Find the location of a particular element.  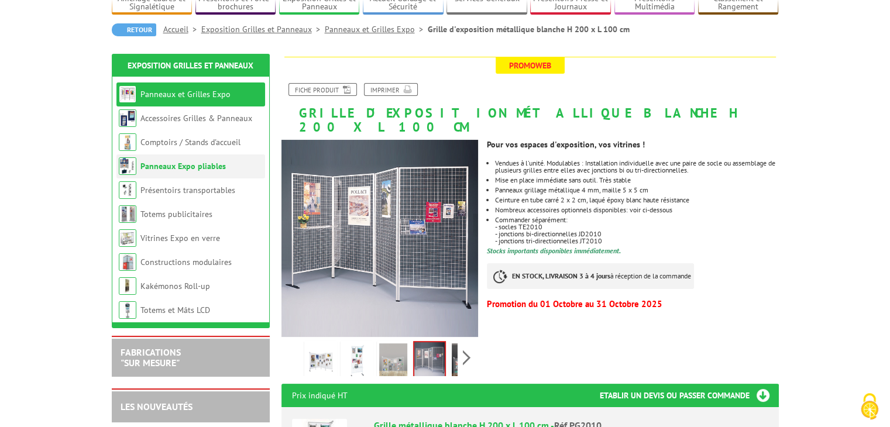

strong: EN STOCK, LIVRAISON 3 à 4 jours is located at coordinates (561, 276).